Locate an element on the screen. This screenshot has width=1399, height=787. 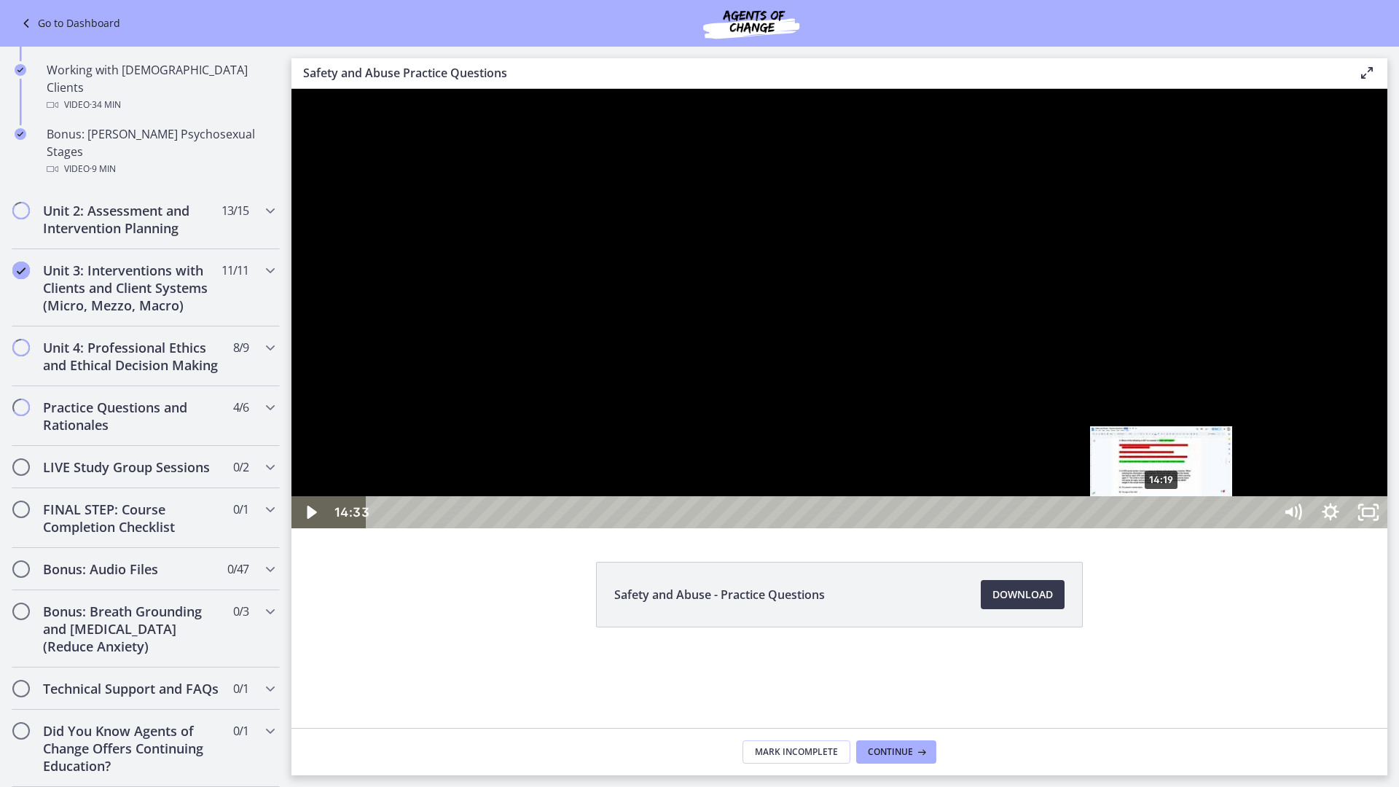
button: Continue is located at coordinates (896, 752).